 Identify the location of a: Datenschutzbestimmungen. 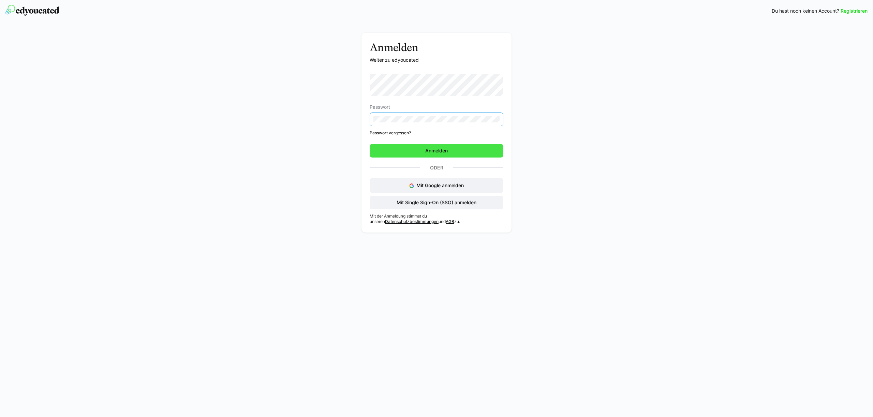
(412, 221).